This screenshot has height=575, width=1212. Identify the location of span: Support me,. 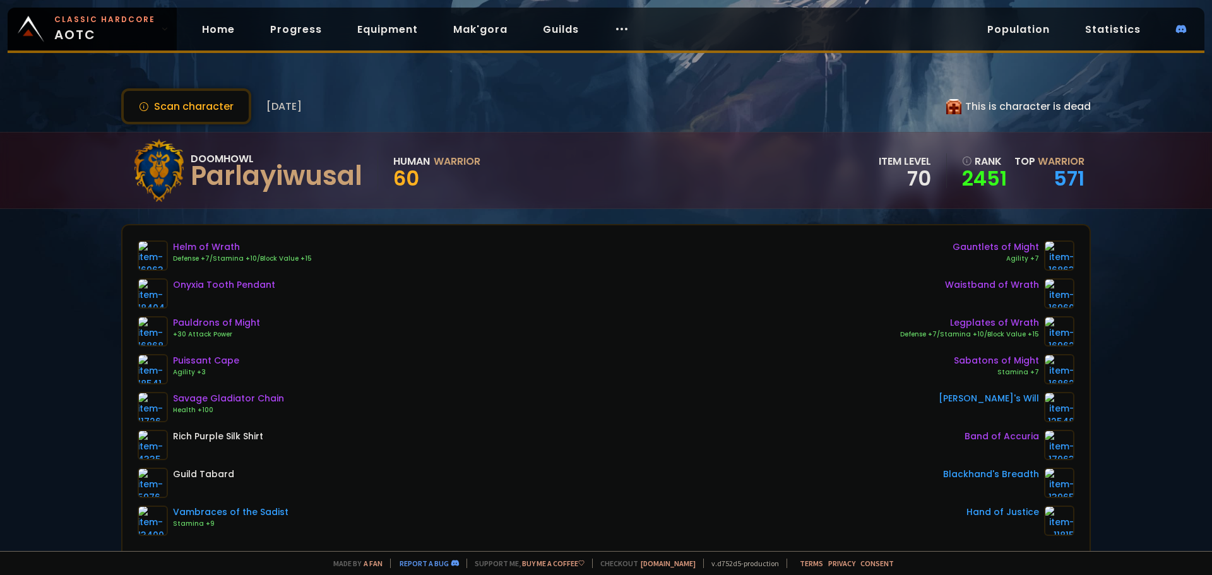
(525, 563).